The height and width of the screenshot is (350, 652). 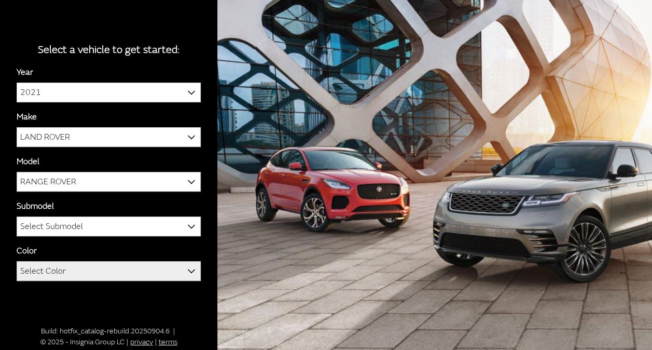 What do you see at coordinates (25, 72) in the screenshot?
I see `label: Year` at bounding box center [25, 72].